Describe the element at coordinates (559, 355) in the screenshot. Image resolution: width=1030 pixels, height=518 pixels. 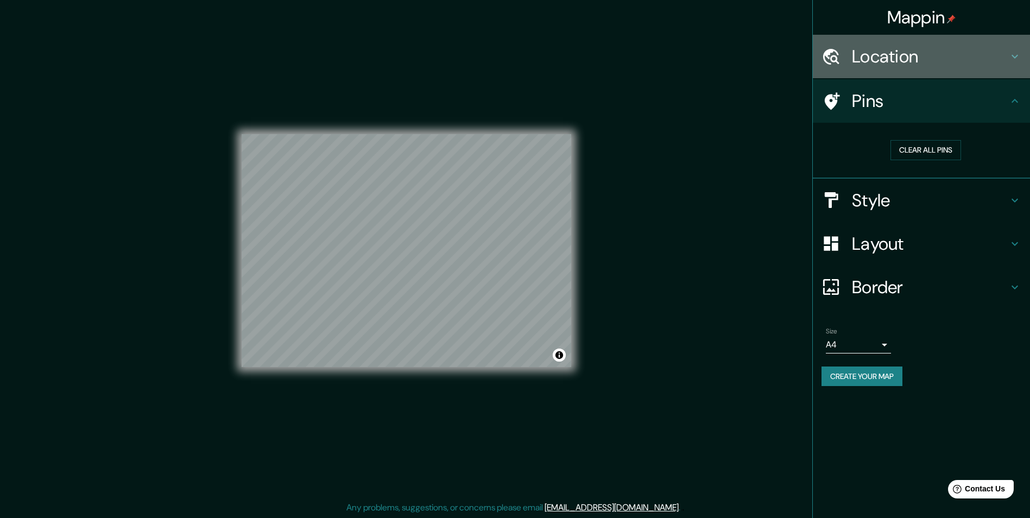
I see `button: Toggle attribution` at that location.